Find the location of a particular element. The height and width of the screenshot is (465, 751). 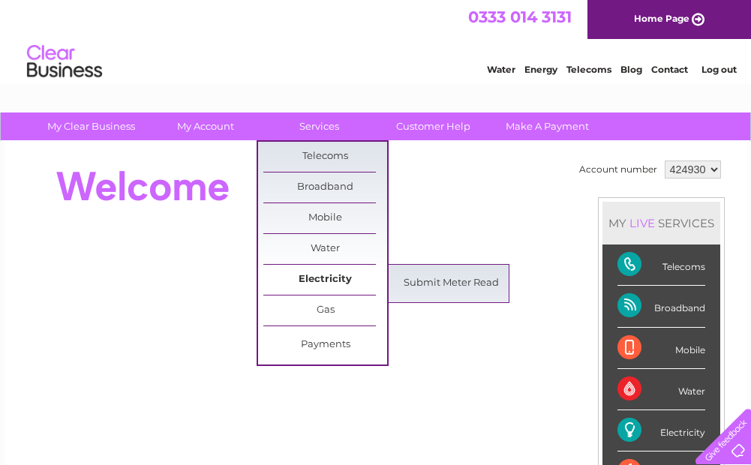

div: Broadband is located at coordinates (661, 306).